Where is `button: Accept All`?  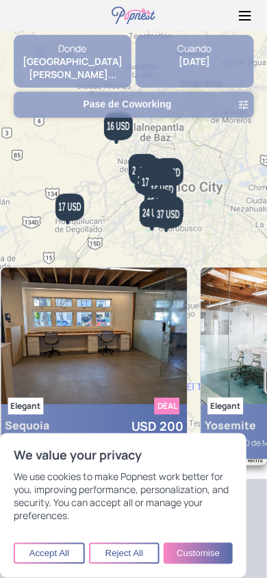
button: Accept All is located at coordinates (49, 553).